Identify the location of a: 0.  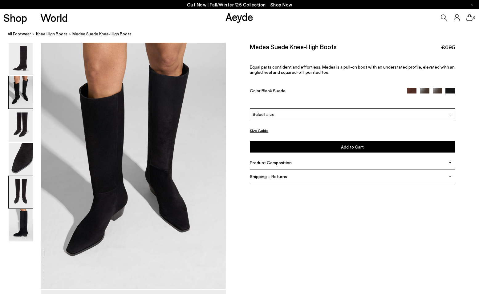
(469, 18).